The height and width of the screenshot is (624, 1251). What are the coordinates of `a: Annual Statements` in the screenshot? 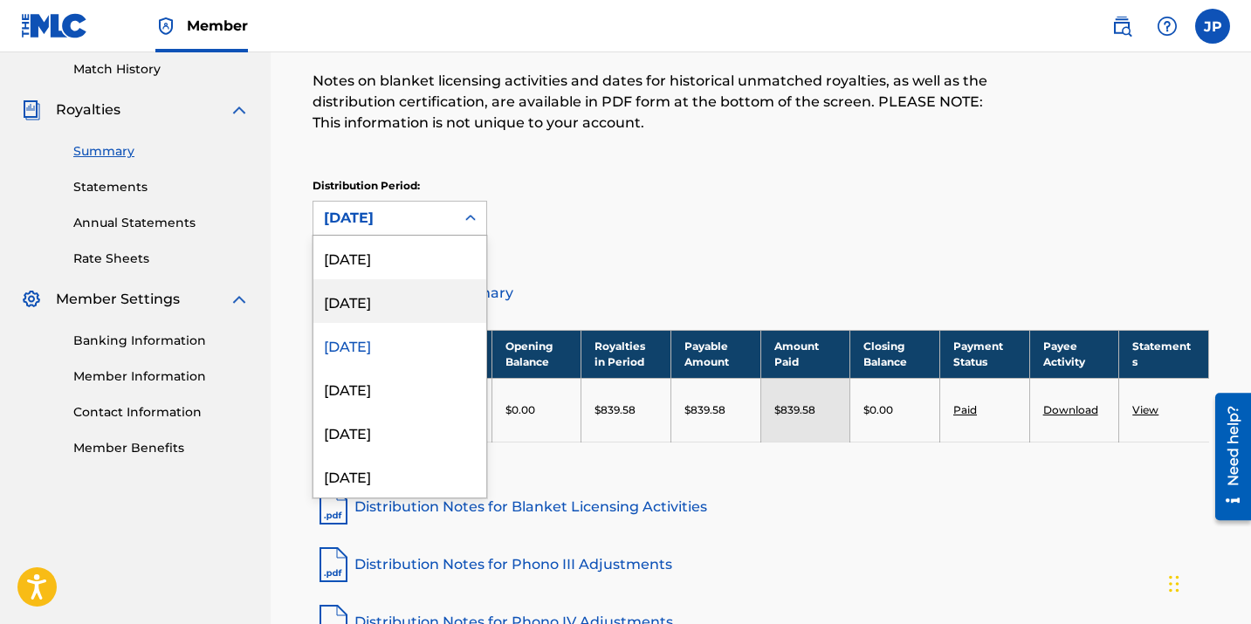 It's located at (162, 223).